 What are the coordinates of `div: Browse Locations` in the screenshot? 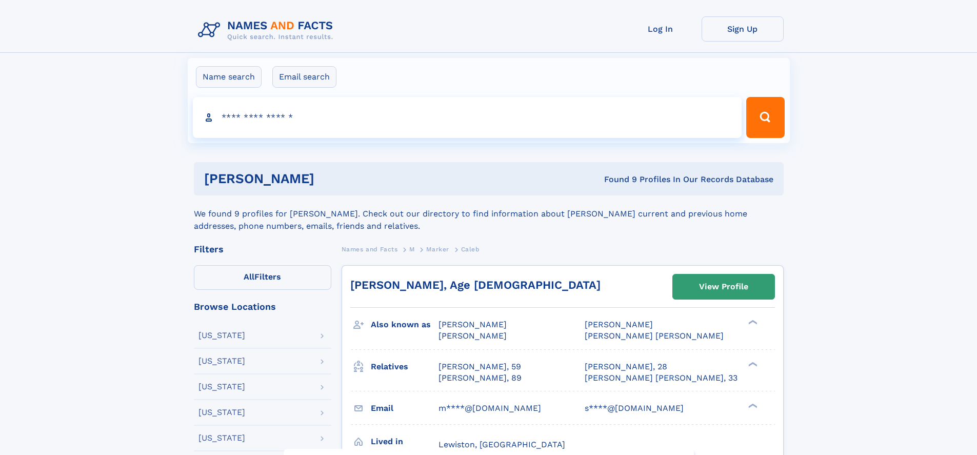 It's located at (262, 307).